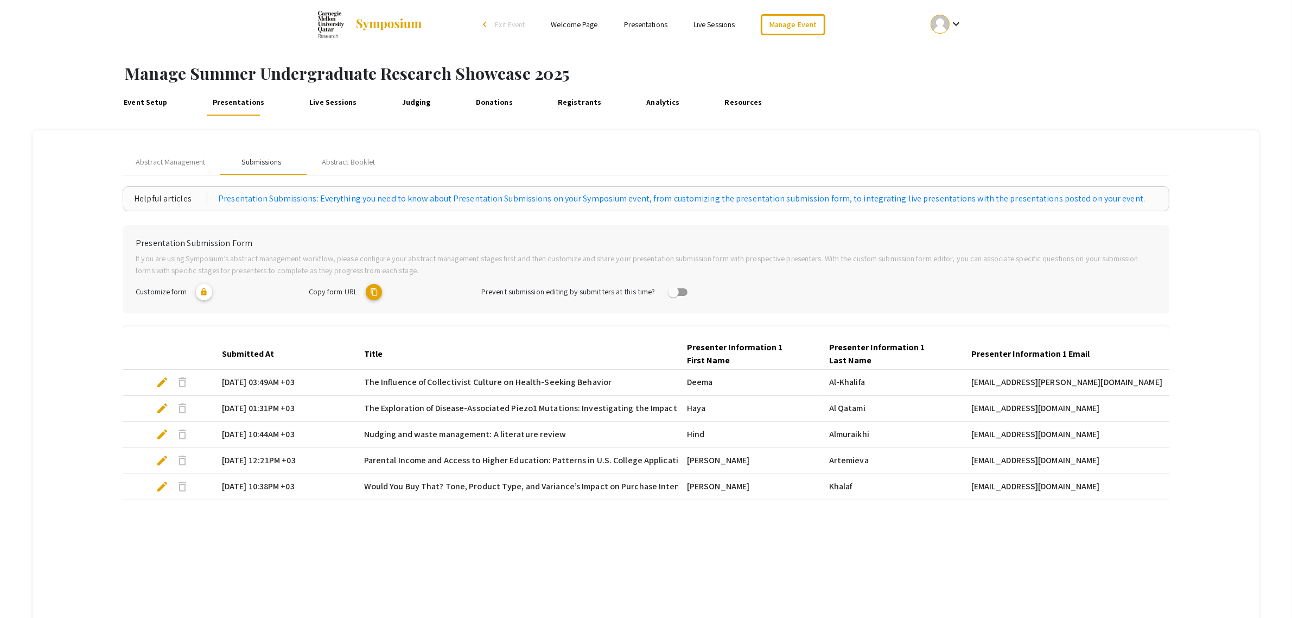 Image resolution: width=1292 pixels, height=618 pixels. I want to click on mat-cell: Haya, so click(749, 409).